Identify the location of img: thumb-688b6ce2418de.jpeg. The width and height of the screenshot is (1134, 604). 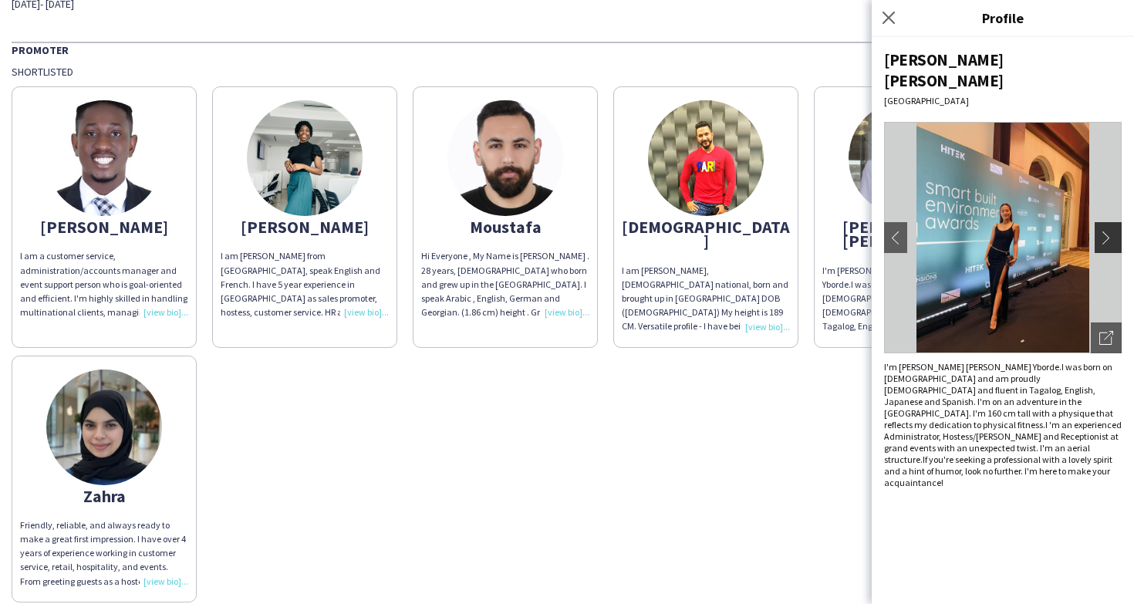
(104, 427).